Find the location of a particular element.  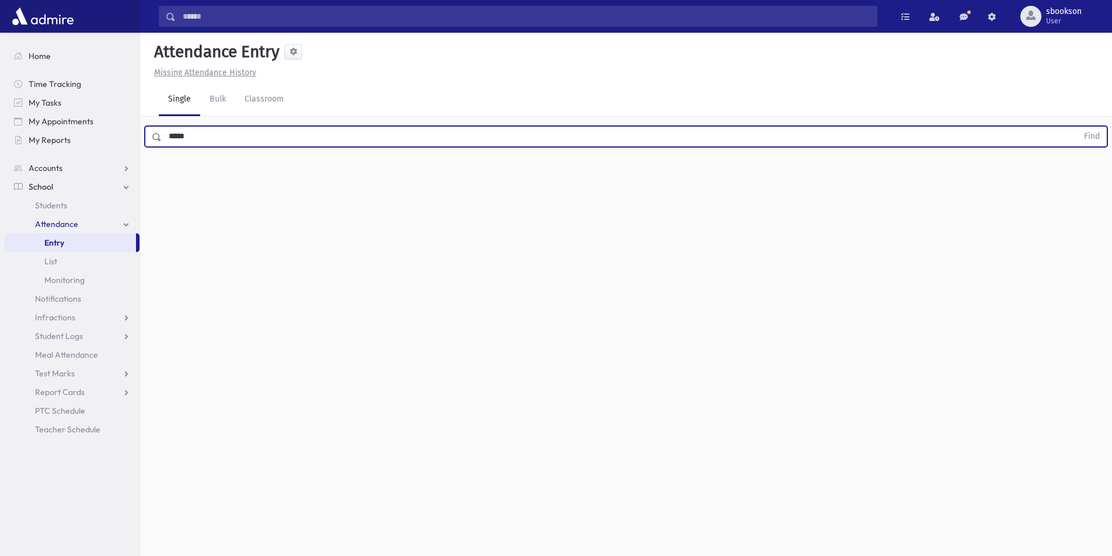

span: School is located at coordinates (41, 187).